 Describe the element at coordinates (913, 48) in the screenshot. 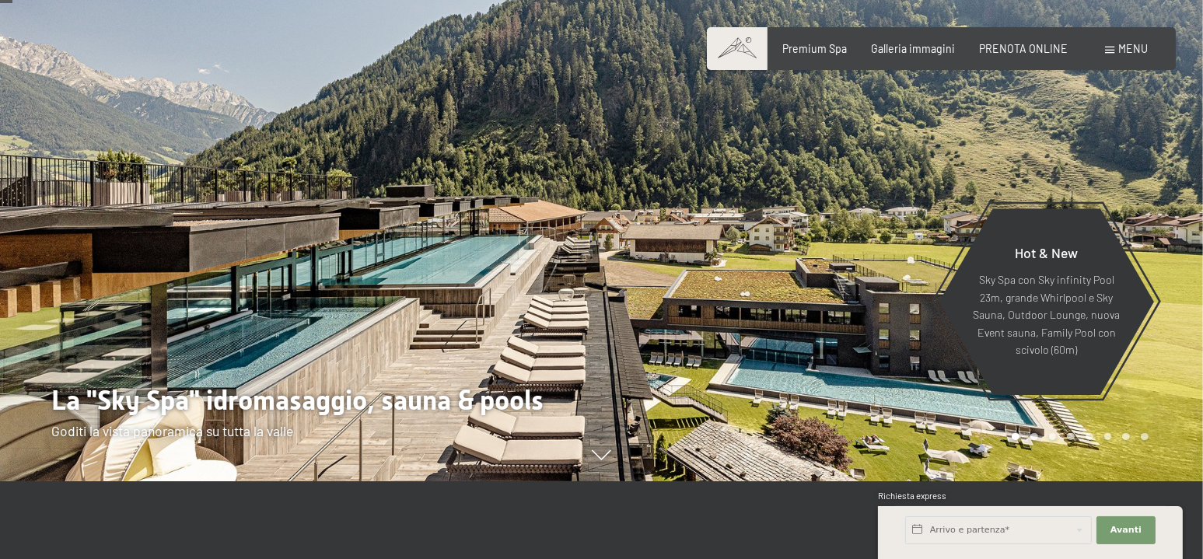

I see `a: Galleria immagini` at that location.